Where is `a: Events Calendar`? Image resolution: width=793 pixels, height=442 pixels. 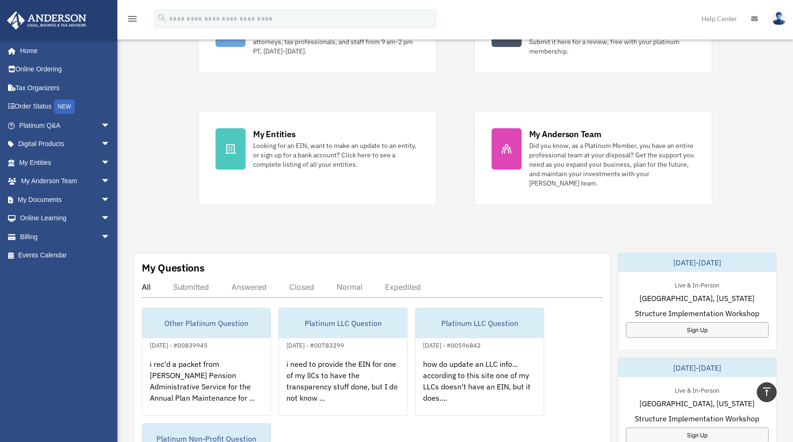
a: Events Calendar is located at coordinates (65, 255).